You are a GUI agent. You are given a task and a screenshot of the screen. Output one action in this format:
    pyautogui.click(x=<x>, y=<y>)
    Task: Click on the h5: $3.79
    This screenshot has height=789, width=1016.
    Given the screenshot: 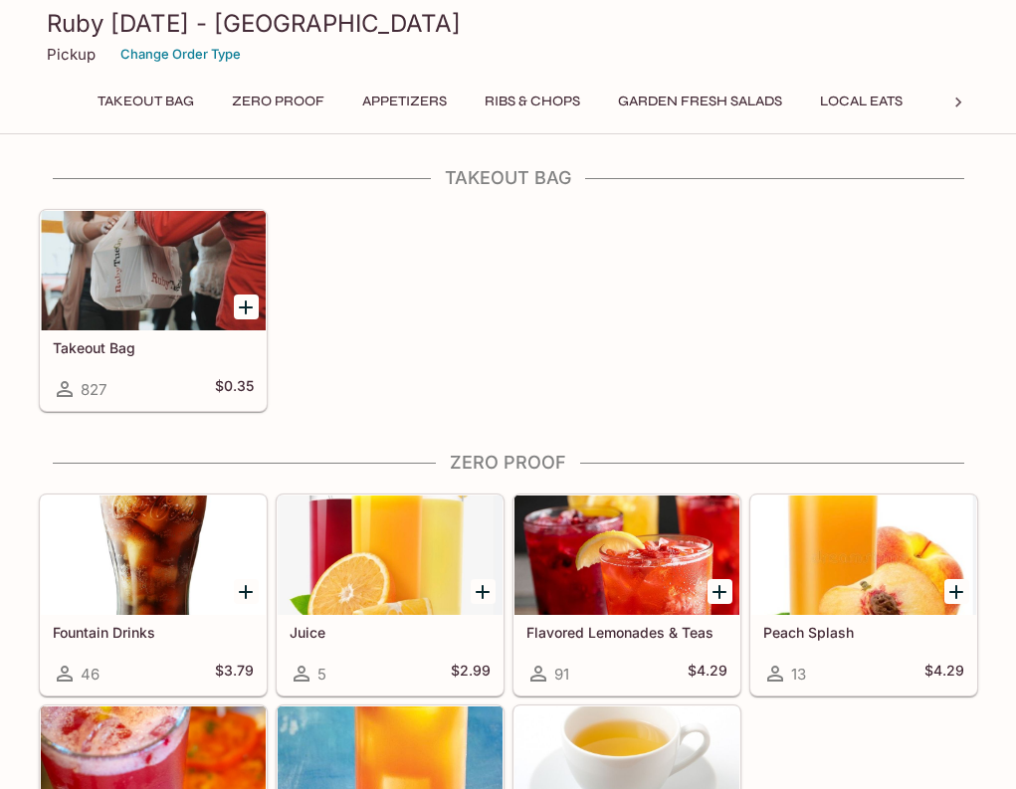 What is the action you would take?
    pyautogui.click(x=234, y=674)
    